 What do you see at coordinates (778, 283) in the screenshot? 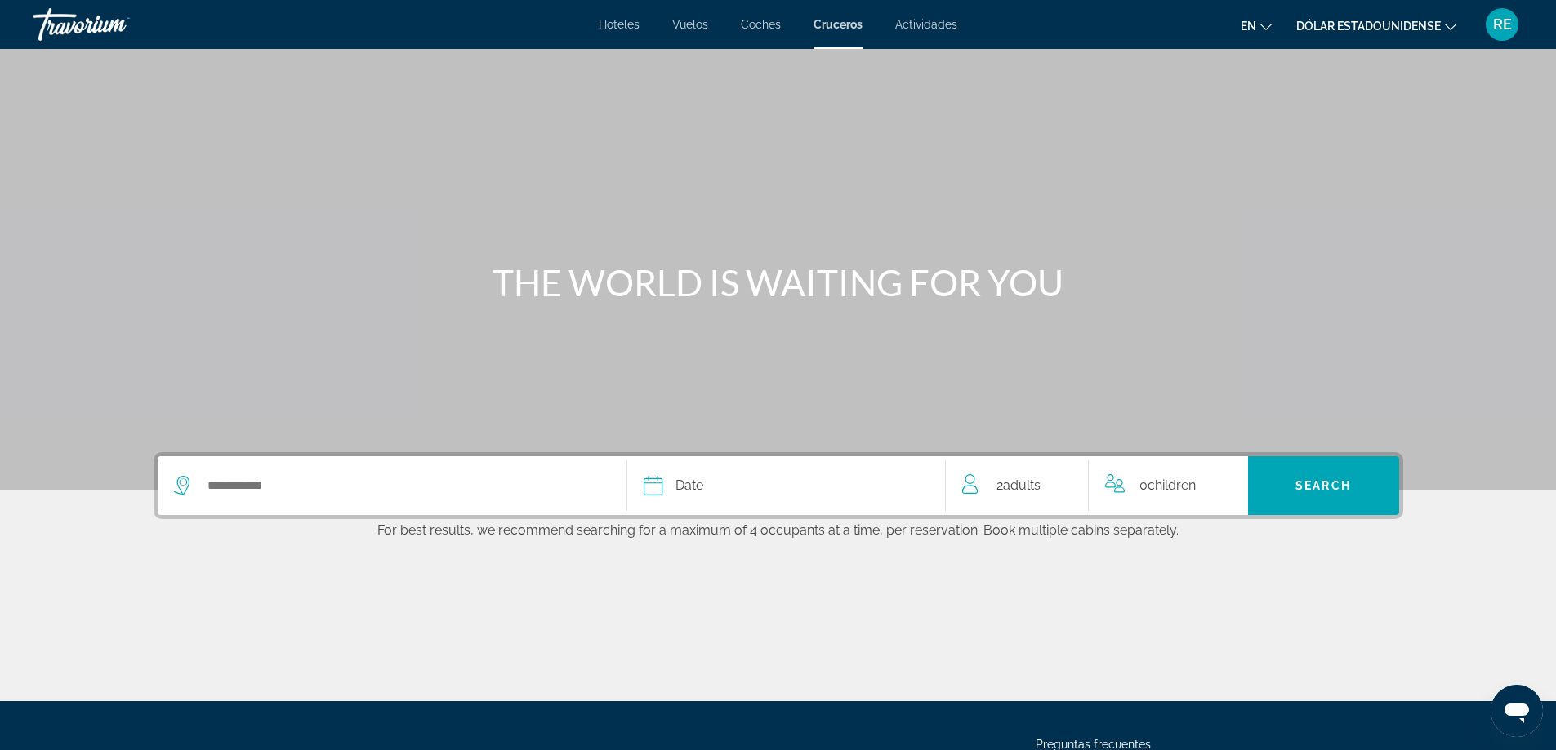
I see `h1: THE WORLD IS WAITING FOR YOU` at bounding box center [778, 283].